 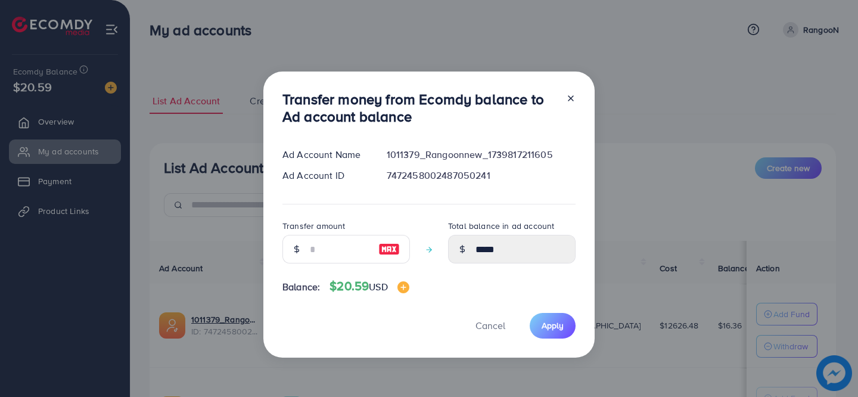 I want to click on span: Apply, so click(x=553, y=325).